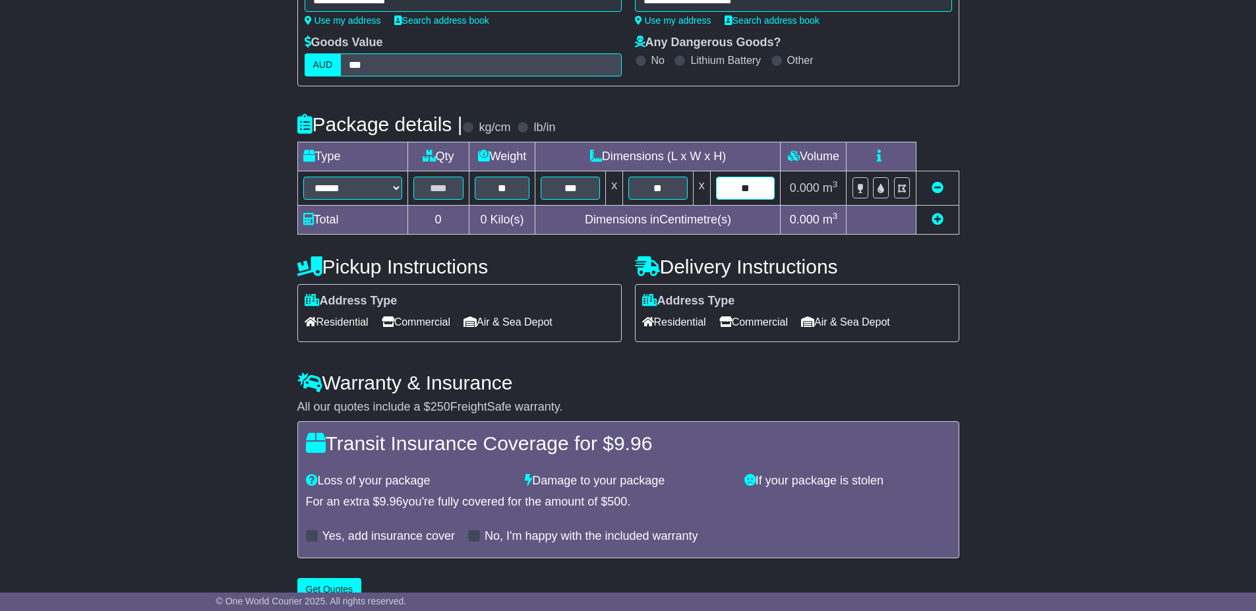  What do you see at coordinates (323, 65) in the screenshot?
I see `label: AUD` at bounding box center [323, 65].